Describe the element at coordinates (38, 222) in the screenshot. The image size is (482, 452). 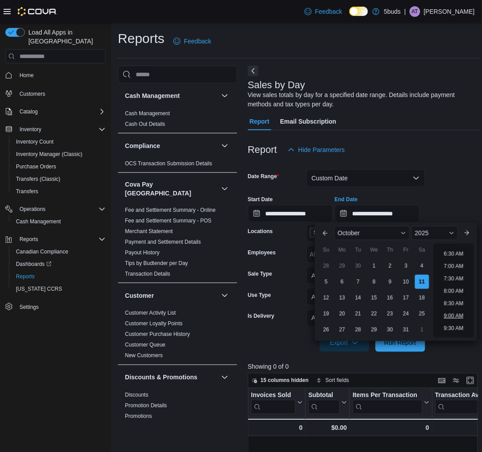
I see `a: Cash Management` at that location.